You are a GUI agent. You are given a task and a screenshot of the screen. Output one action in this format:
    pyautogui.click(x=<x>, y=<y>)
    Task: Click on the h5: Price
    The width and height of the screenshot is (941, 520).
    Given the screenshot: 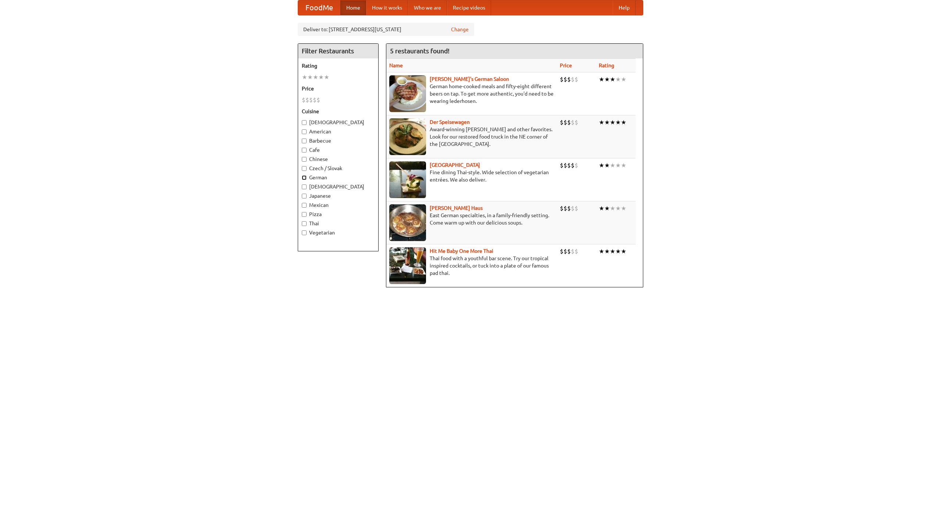 What is the action you would take?
    pyautogui.click(x=338, y=89)
    